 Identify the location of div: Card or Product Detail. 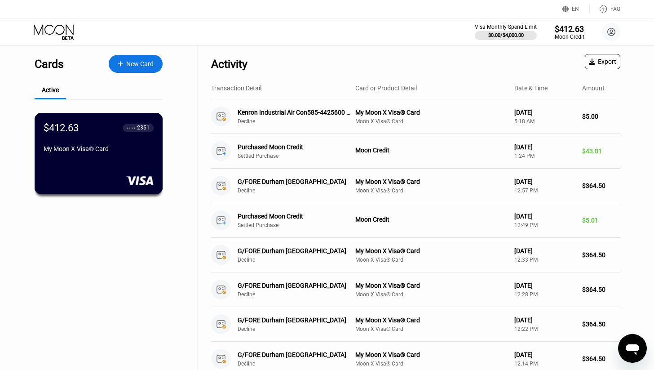
(386, 88).